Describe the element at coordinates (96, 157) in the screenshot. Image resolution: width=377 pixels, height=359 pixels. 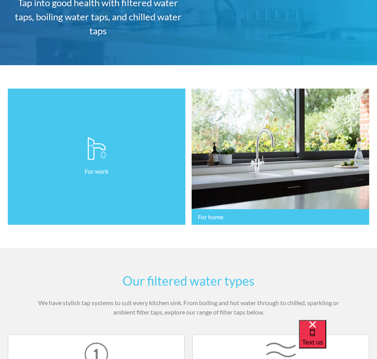
I see `a: For work` at that location.